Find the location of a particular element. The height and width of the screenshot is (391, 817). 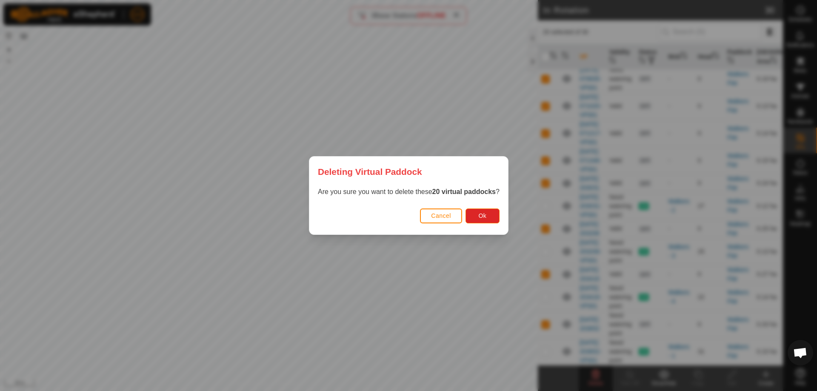

span: Cancel is located at coordinates (441, 216).